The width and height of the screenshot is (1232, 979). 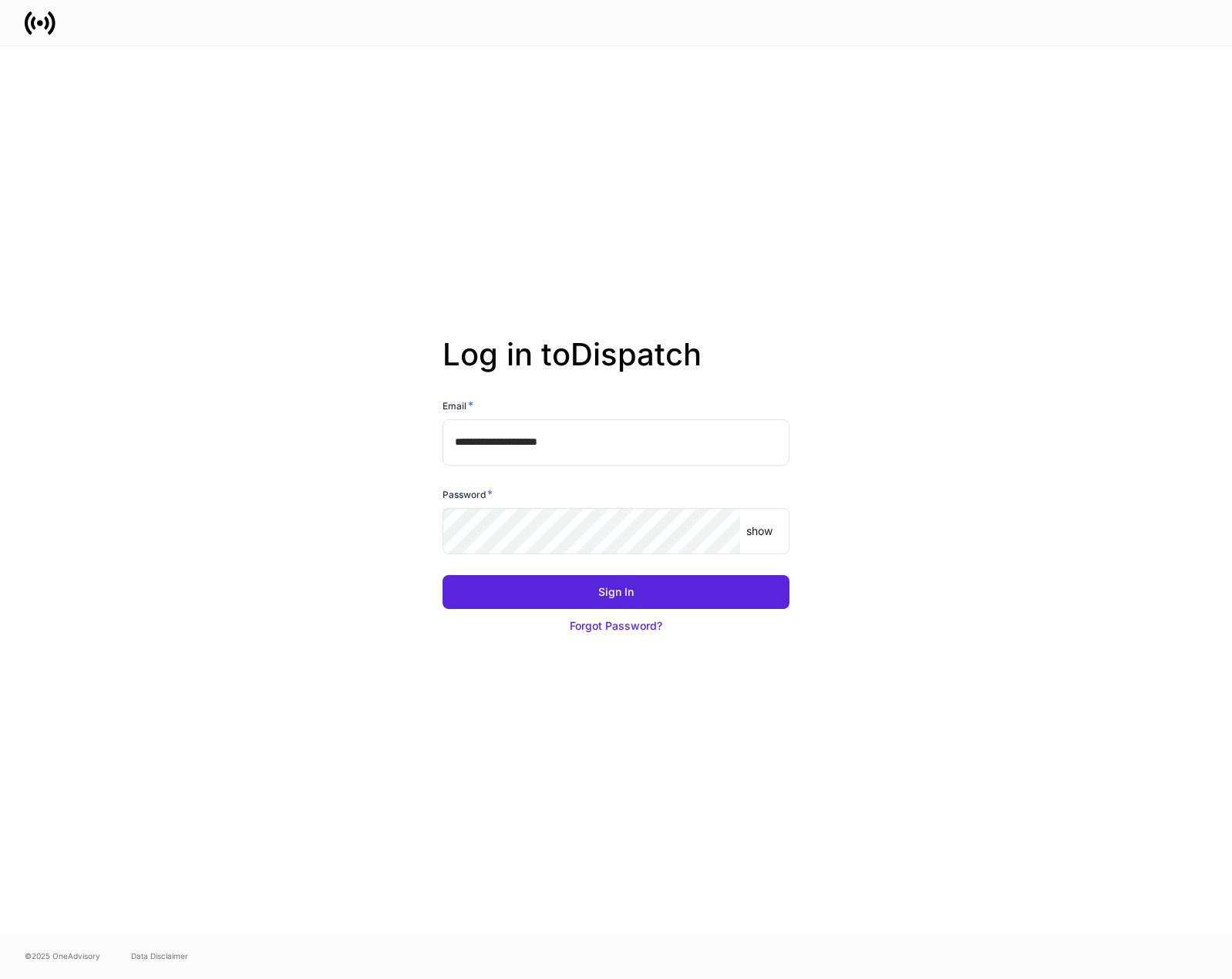 What do you see at coordinates (616, 592) in the screenshot?
I see `div: Sign In` at bounding box center [616, 592].